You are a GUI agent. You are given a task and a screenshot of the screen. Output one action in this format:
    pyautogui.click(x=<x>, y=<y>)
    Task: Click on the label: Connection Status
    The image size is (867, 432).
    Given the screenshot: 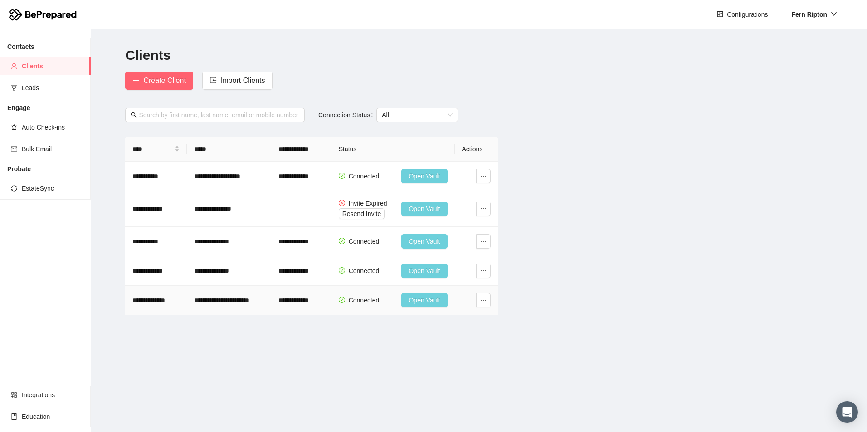 What is the action you would take?
    pyautogui.click(x=347, y=115)
    